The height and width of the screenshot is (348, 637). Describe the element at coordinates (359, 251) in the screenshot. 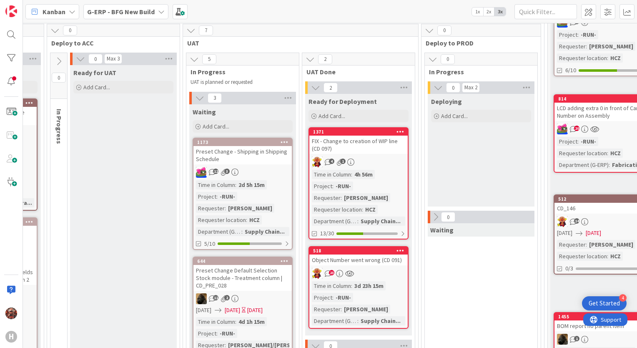

I see `div: 518` at that location.